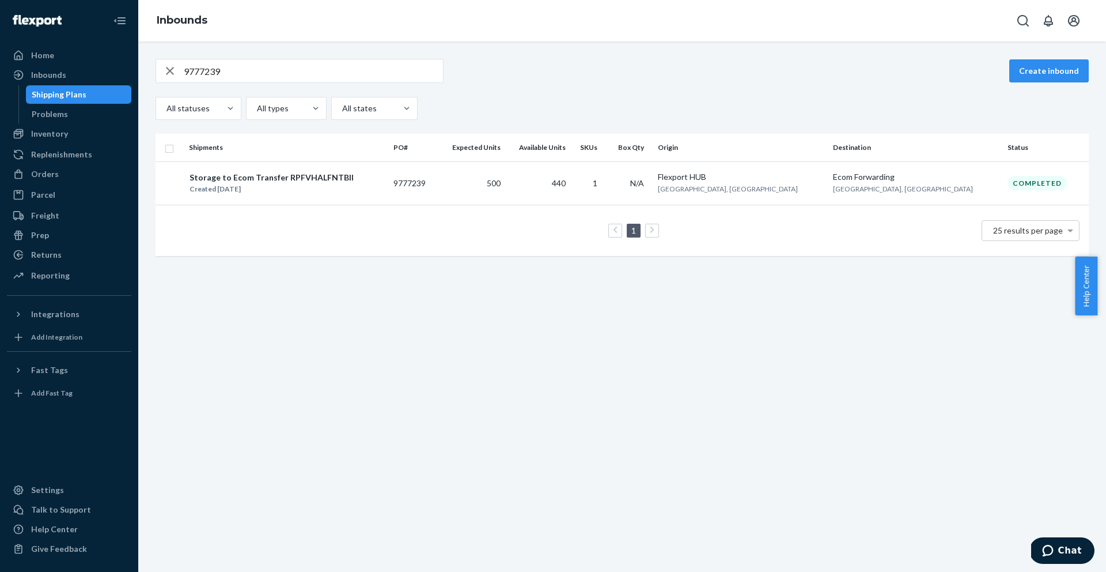 This screenshot has height=572, width=1106. I want to click on a: Home, so click(69, 55).